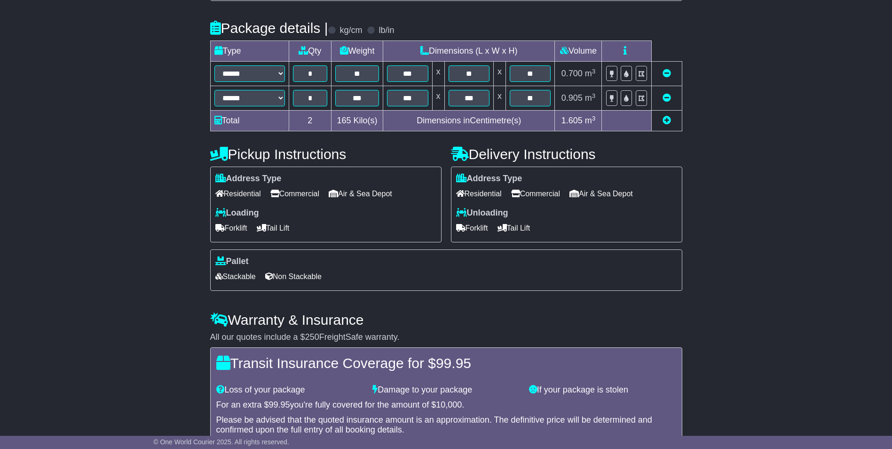 This screenshot has width=892, height=449. What do you see at coordinates (446, 425) in the screenshot?
I see `div: Please be advised that the quoted insurance amount is an approximation. The definitive price will...` at bounding box center [446, 425].